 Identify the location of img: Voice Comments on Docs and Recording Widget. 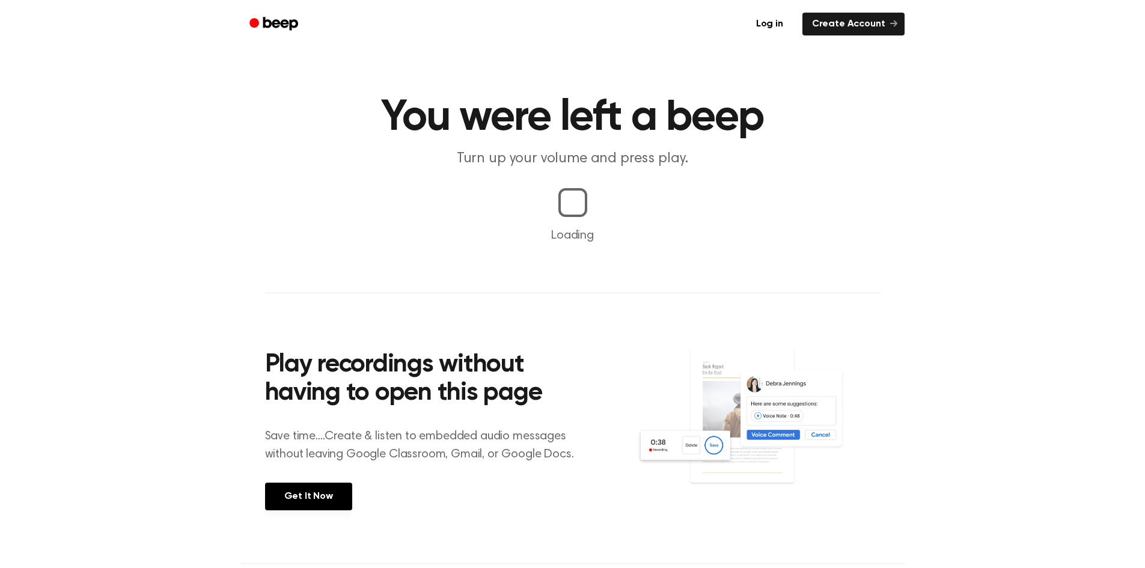
(758, 428).